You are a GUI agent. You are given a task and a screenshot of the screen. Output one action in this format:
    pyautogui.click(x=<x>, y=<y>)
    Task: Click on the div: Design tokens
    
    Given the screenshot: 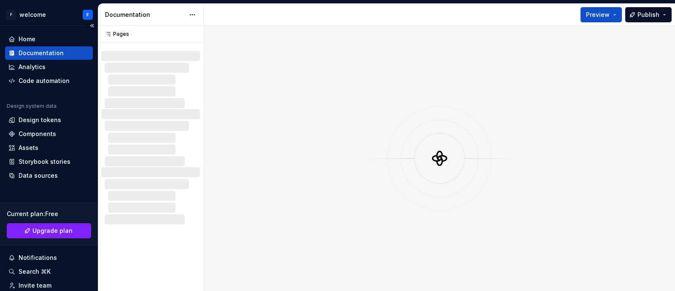 What is the action you would take?
    pyautogui.click(x=40, y=120)
    